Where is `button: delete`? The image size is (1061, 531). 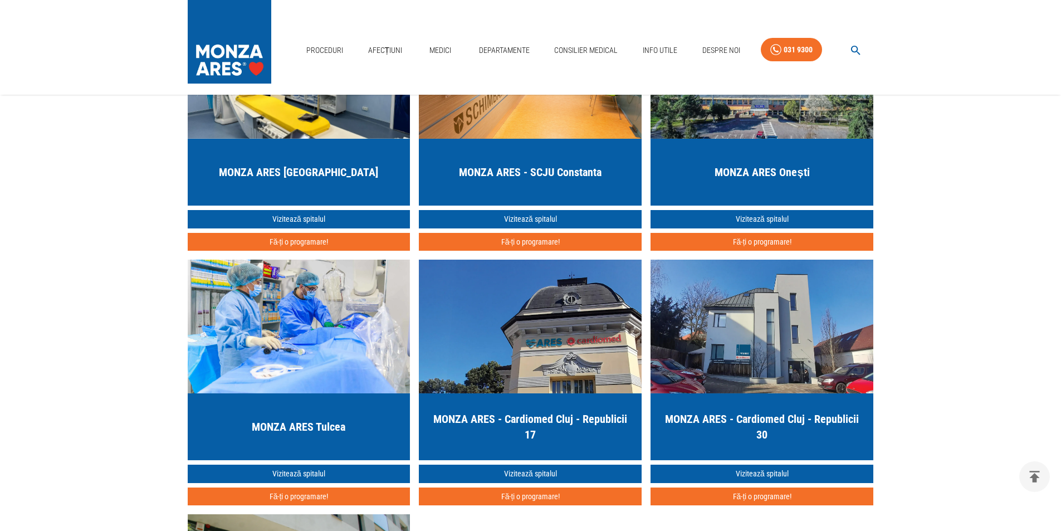
button: delete is located at coordinates (1035, 476).